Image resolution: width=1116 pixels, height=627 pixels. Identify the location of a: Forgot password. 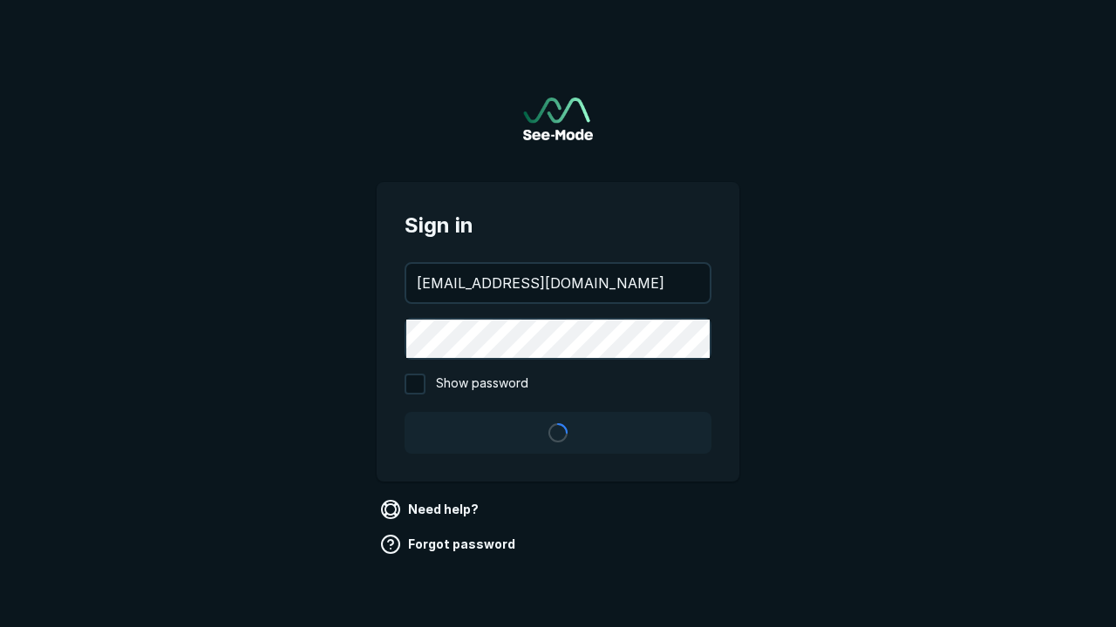
(449, 545).